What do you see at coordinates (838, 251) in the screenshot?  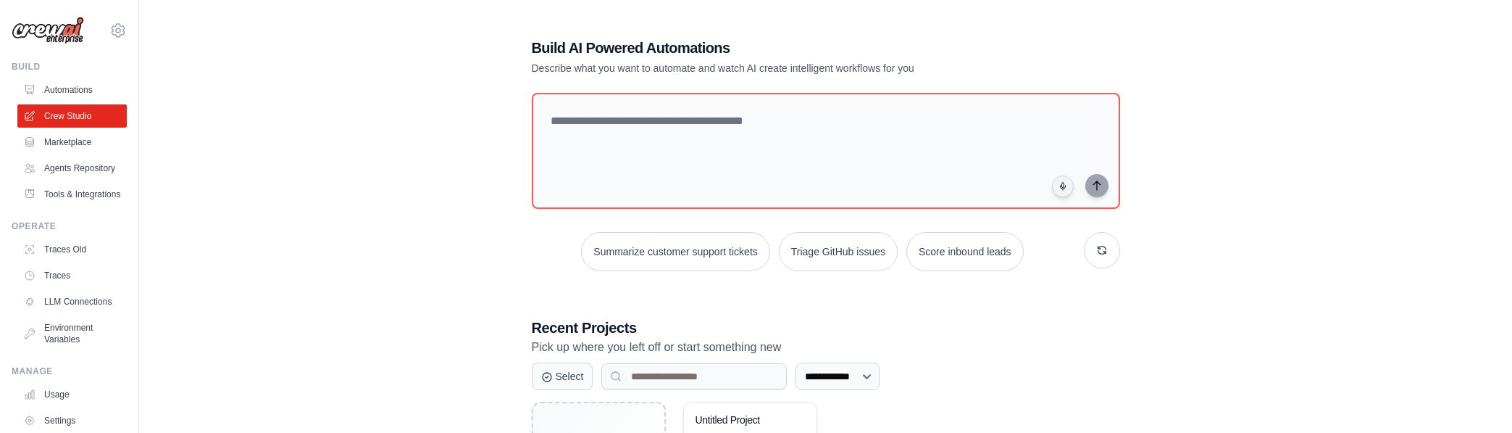 I see `button: Triage GitHub issues` at bounding box center [838, 251].